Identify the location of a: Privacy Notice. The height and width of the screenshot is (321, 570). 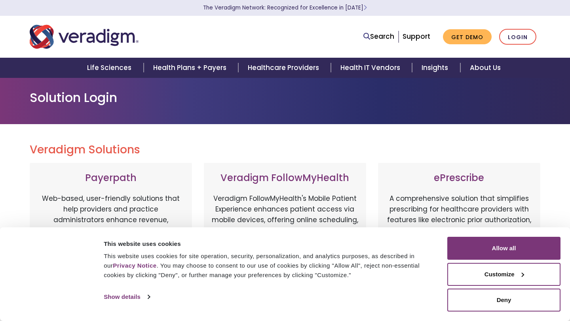
(135, 266).